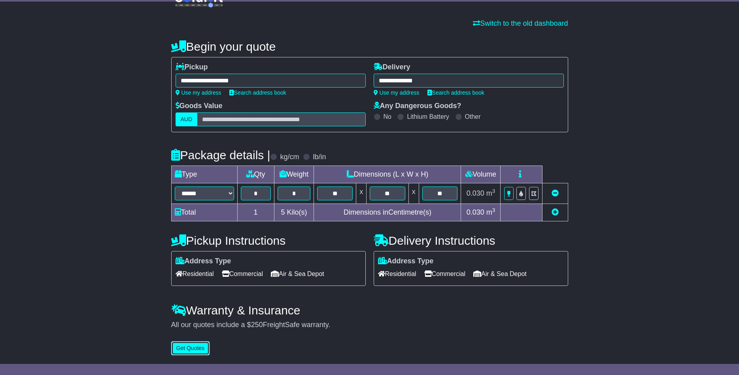  What do you see at coordinates (428, 116) in the screenshot?
I see `label: Lithium Battery` at bounding box center [428, 116].